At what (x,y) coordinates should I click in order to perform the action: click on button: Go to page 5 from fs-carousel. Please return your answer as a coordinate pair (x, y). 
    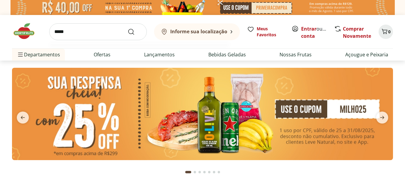
    Looking at the image, I should click on (210, 173).